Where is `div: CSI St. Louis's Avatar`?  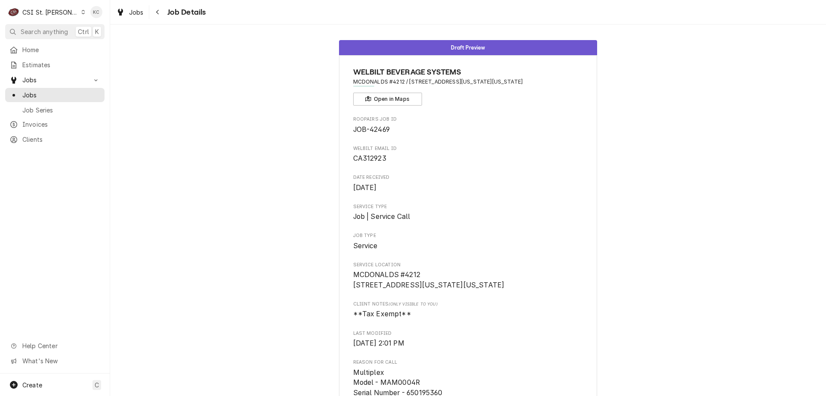 div: CSI St. Louis's Avatar is located at coordinates (14, 12).